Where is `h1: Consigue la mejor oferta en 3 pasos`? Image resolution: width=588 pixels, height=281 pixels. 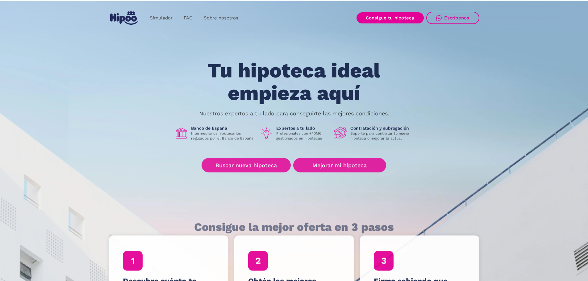 h1: Consigue la mejor oferta en 3 pasos is located at coordinates (294, 227).